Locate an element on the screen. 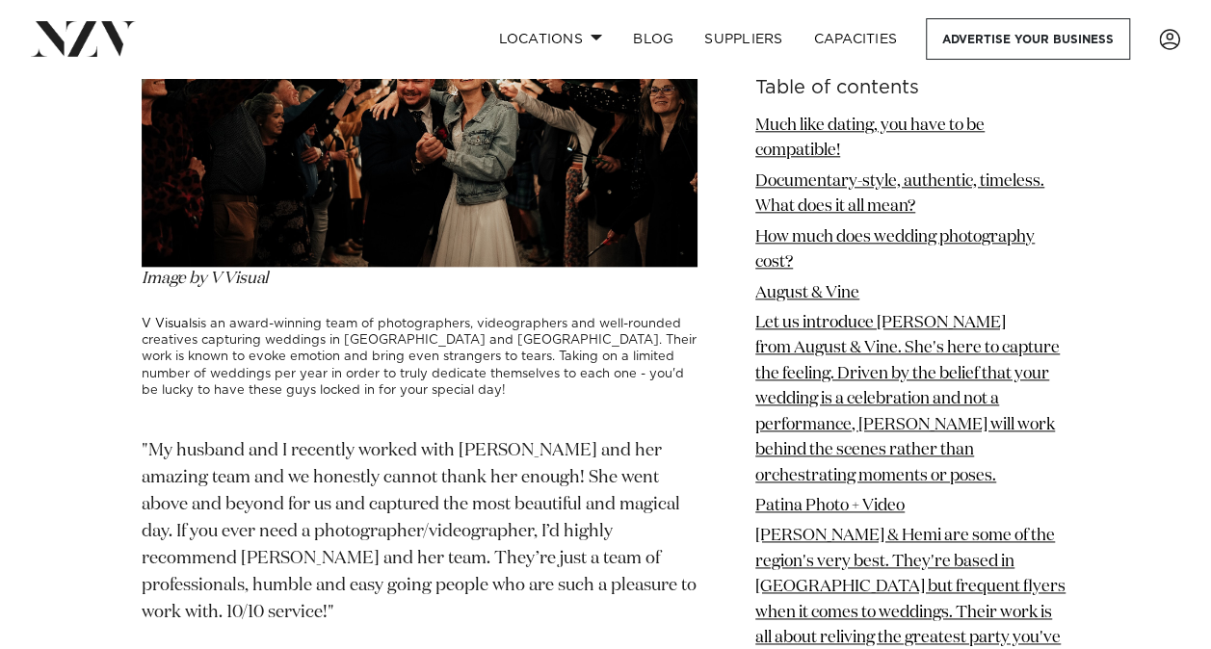  a: How much does wedding photography cost? is located at coordinates (895, 249).